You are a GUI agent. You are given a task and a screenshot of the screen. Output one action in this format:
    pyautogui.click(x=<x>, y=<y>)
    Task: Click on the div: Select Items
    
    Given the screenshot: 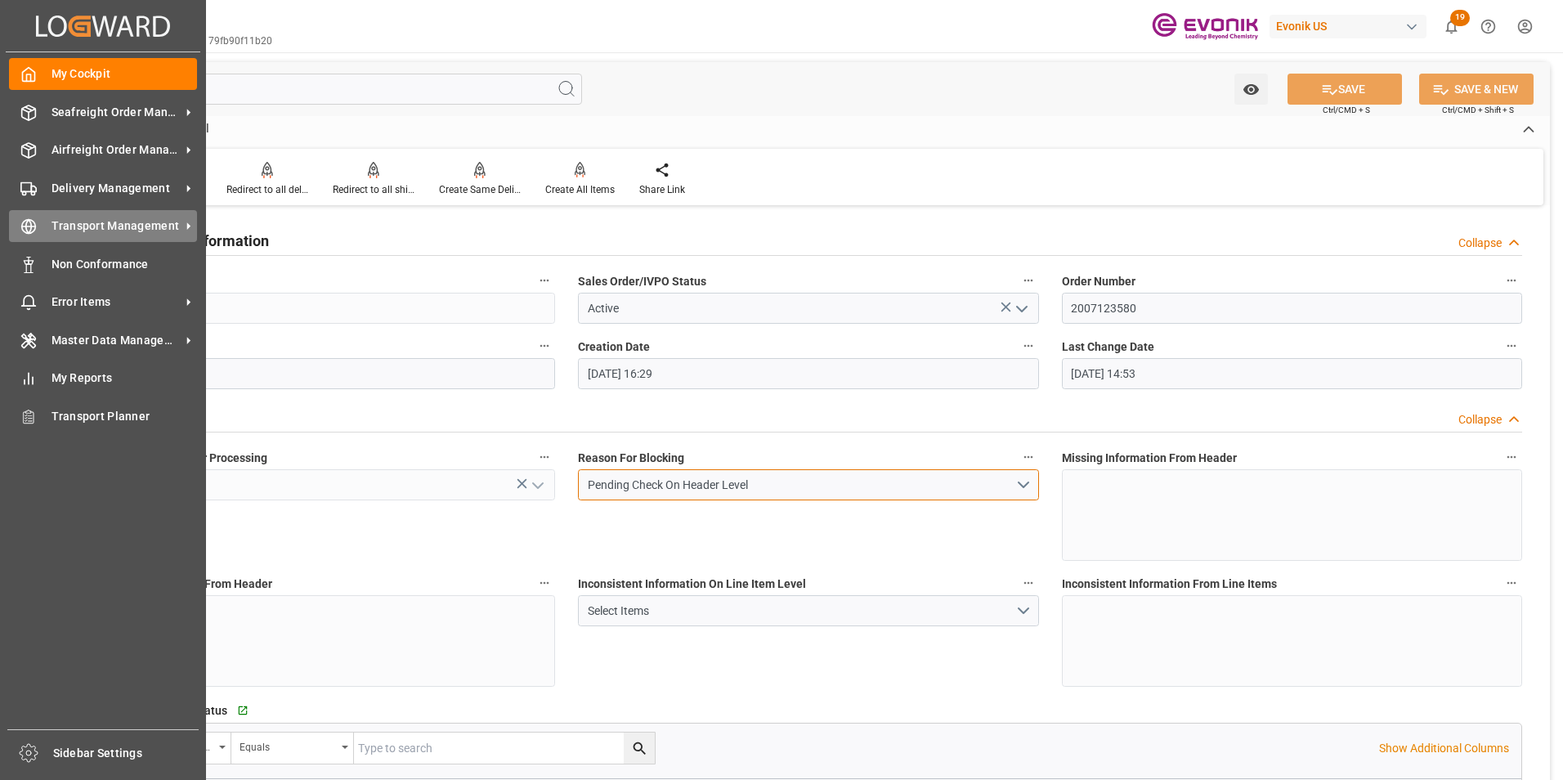 What is the action you would take?
    pyautogui.click(x=801, y=611)
    